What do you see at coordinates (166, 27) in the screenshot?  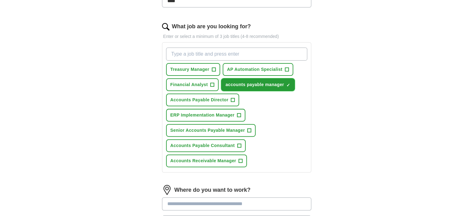 I see `img: search.png` at bounding box center [166, 27].